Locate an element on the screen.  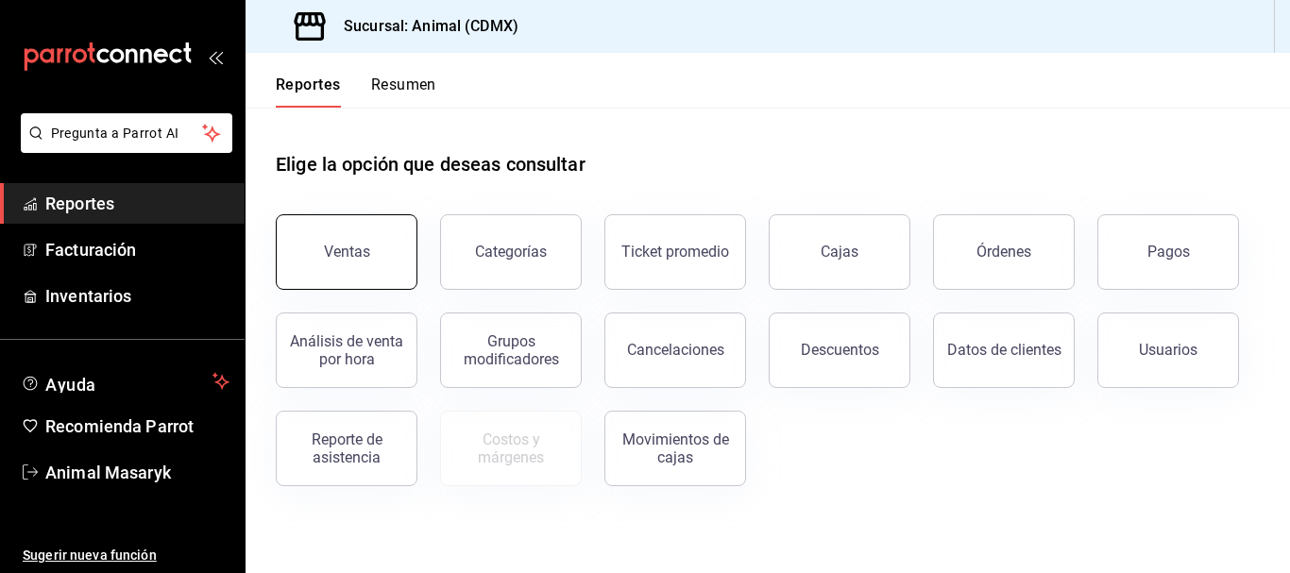
div: Descuentos is located at coordinates (840, 349).